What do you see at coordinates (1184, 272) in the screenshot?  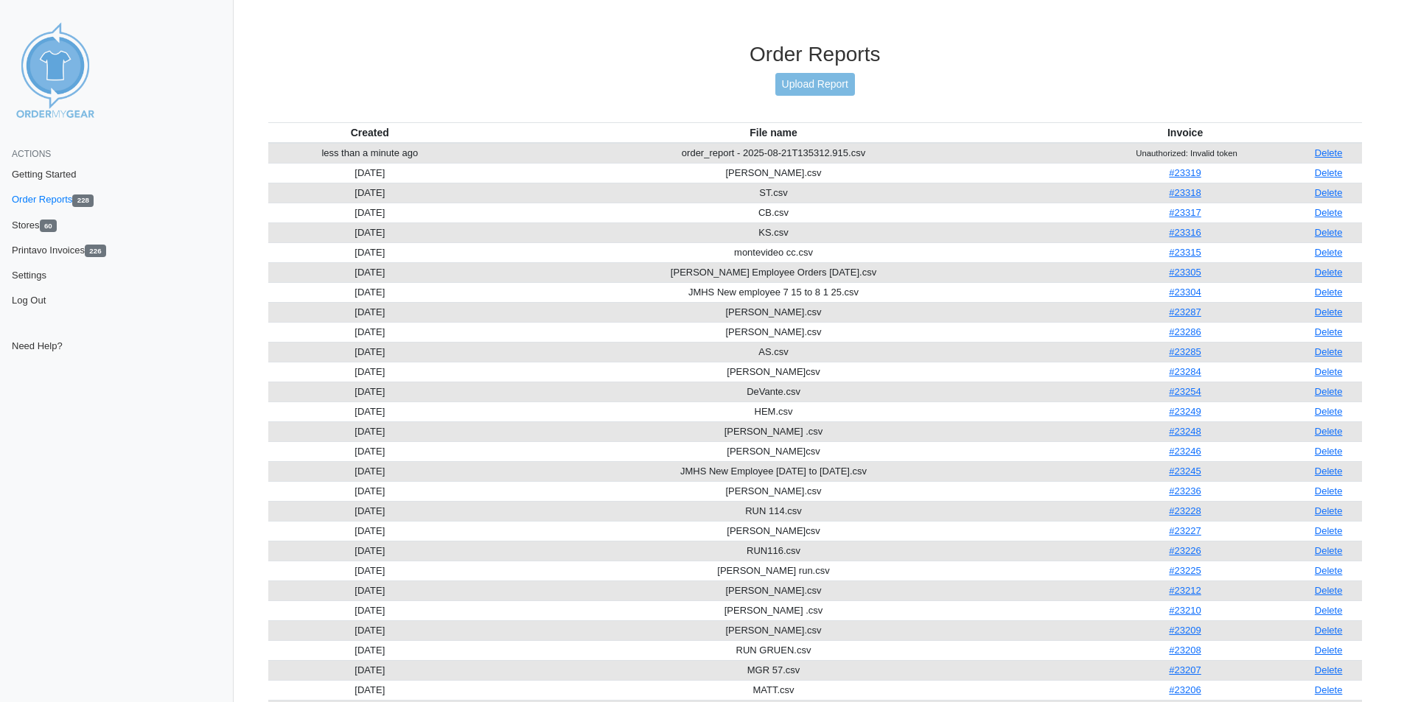 I see `a: #23305` at bounding box center [1184, 272].